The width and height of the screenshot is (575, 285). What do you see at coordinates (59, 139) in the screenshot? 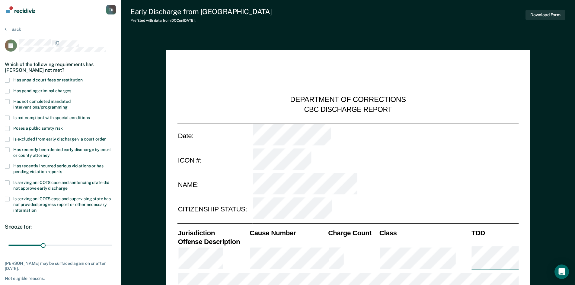
I see `span: Is excluded from early discharge via court order` at bounding box center [59, 139].